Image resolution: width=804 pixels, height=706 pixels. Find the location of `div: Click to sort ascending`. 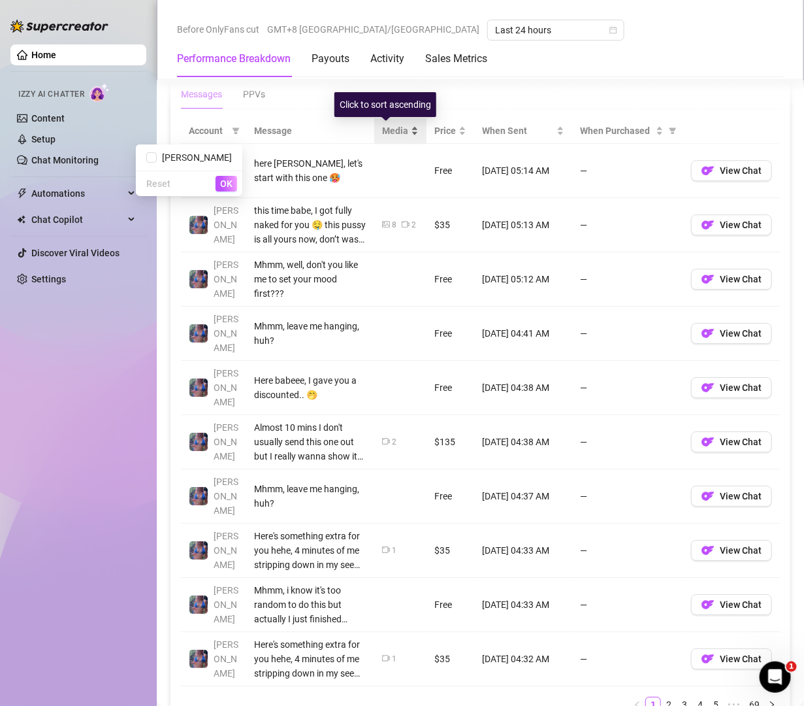

div: Click to sort ascending is located at coordinates (385, 105).